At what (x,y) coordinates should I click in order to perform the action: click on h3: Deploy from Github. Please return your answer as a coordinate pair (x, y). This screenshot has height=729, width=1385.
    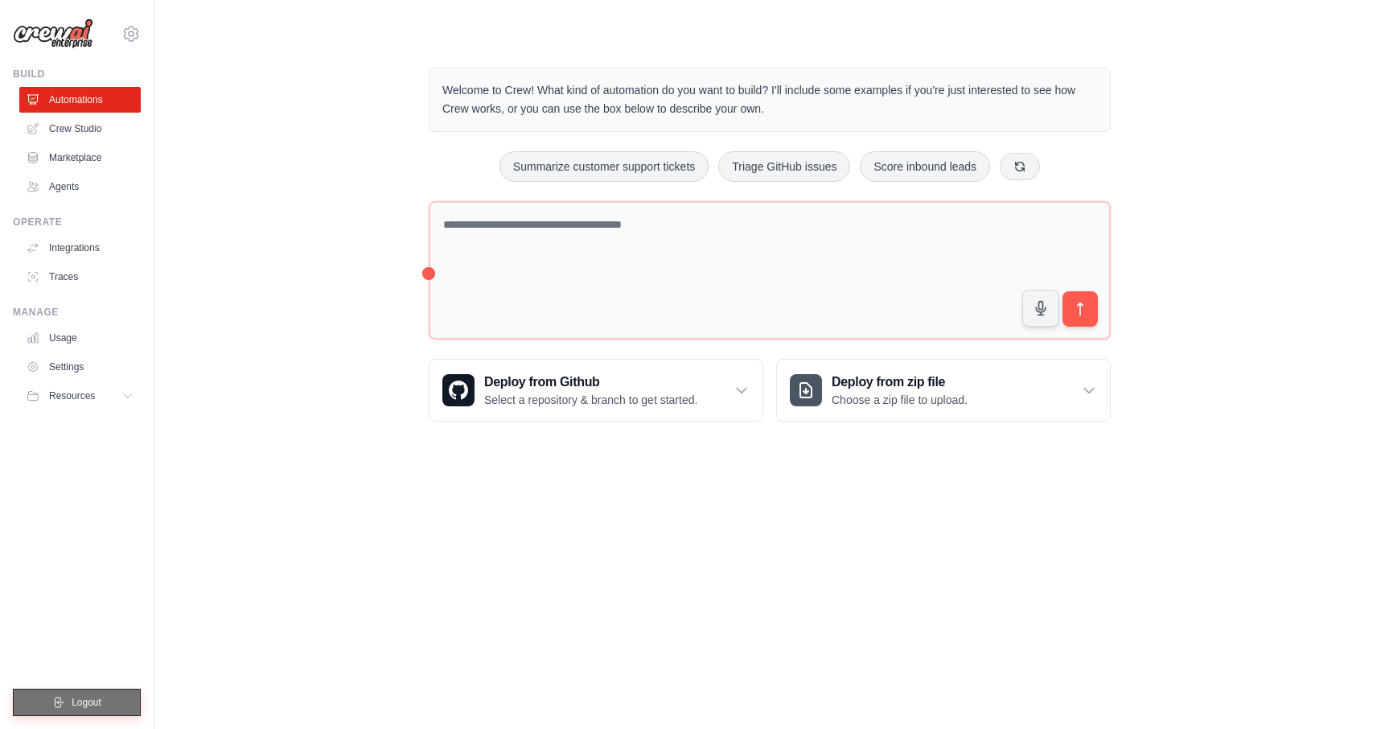
    Looking at the image, I should click on (590, 382).